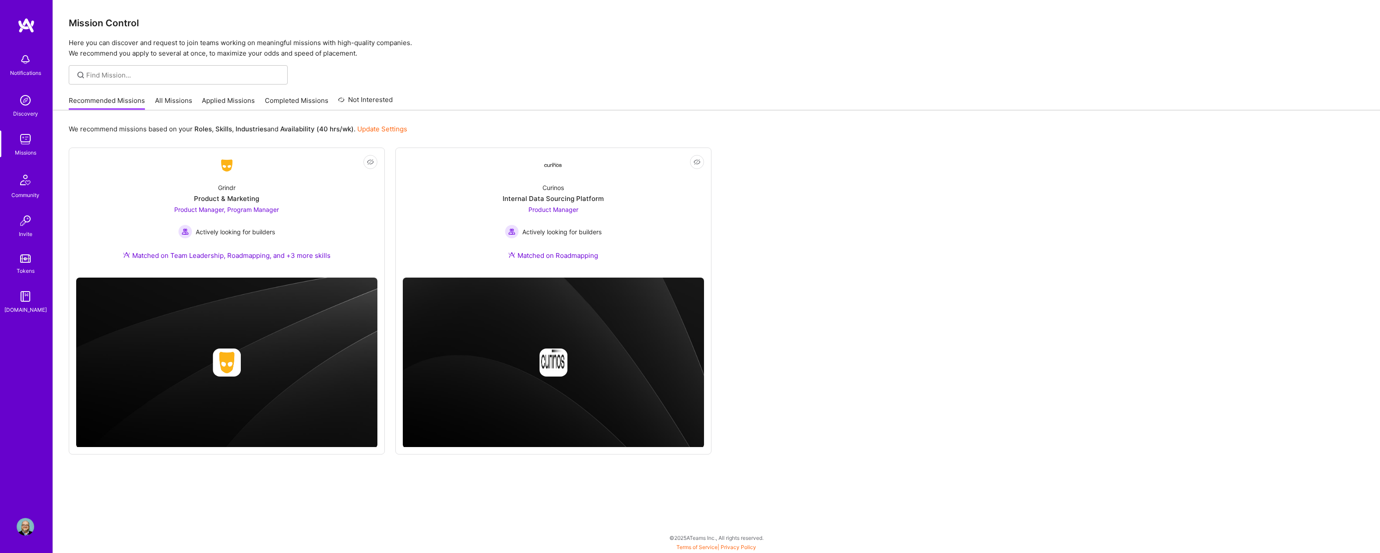 The image size is (1380, 553). I want to click on b: Industries, so click(251, 129).